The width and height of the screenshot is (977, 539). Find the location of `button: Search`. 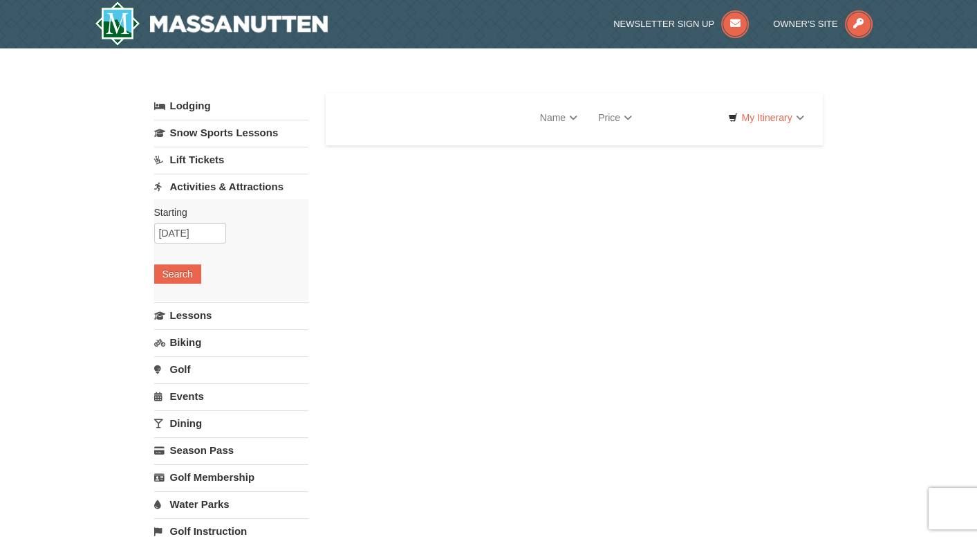

button: Search is located at coordinates (178, 274).